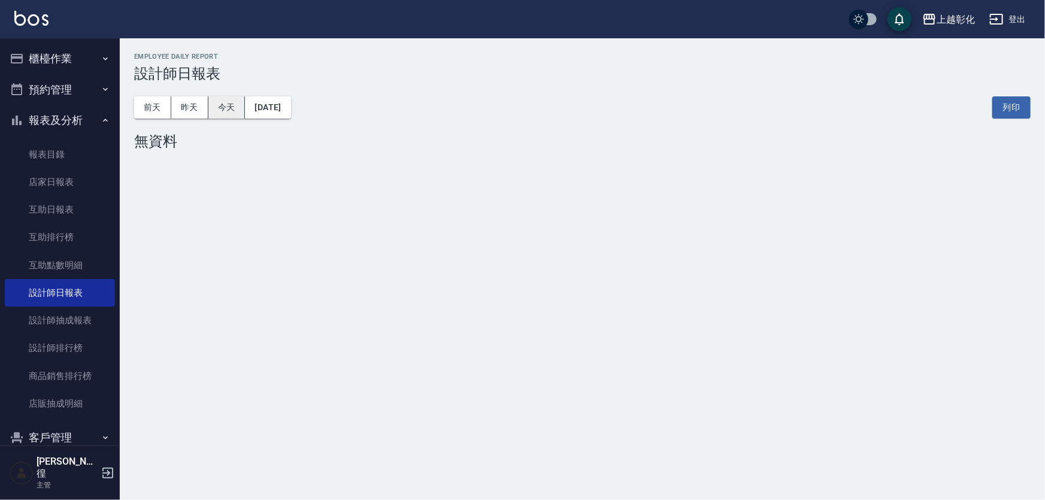 This screenshot has height=500, width=1045. Describe the element at coordinates (60, 404) in the screenshot. I see `a: 店販抽成明細` at that location.